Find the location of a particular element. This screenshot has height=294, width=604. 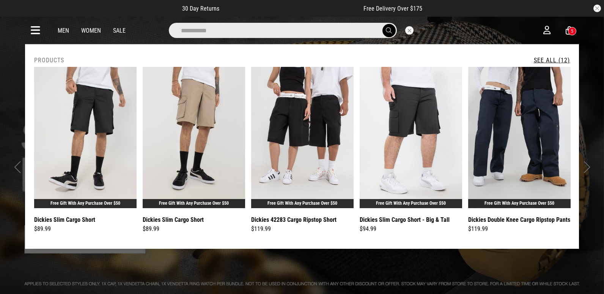

a: 5 is located at coordinates (569, 30).